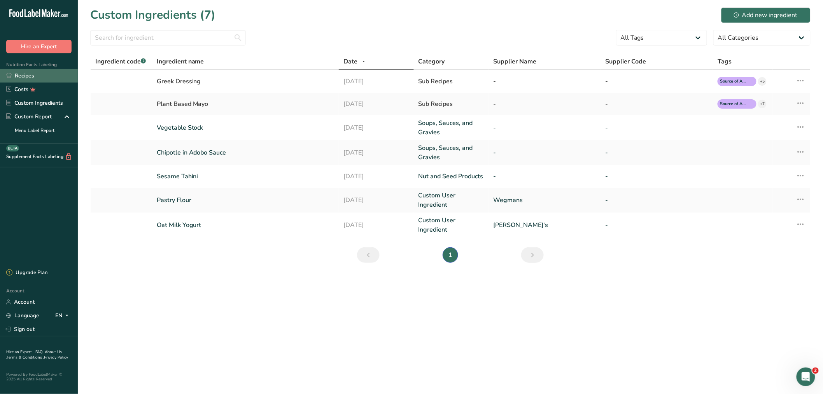 This screenshot has height=394, width=823. What do you see at coordinates (121, 61) in the screenshot?
I see `span: Ingredient code` at bounding box center [121, 61].